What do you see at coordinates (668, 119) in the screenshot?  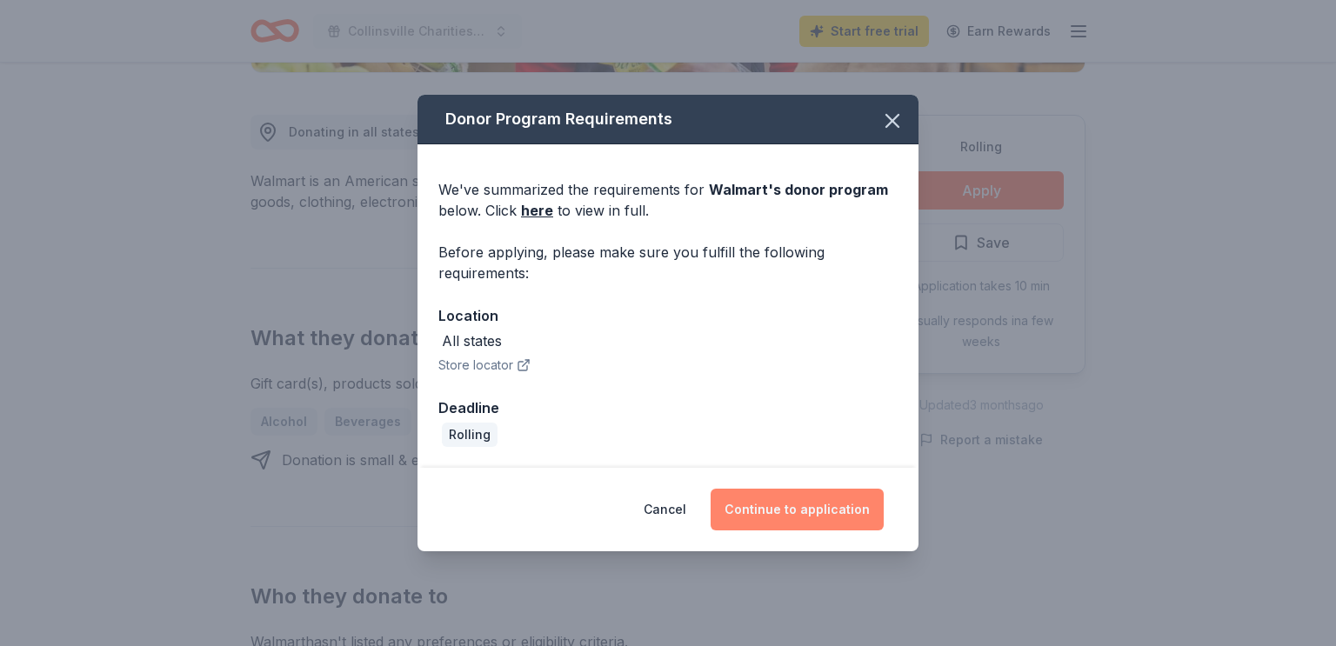 I see `div: Donor Program Requirements` at bounding box center [668, 119].